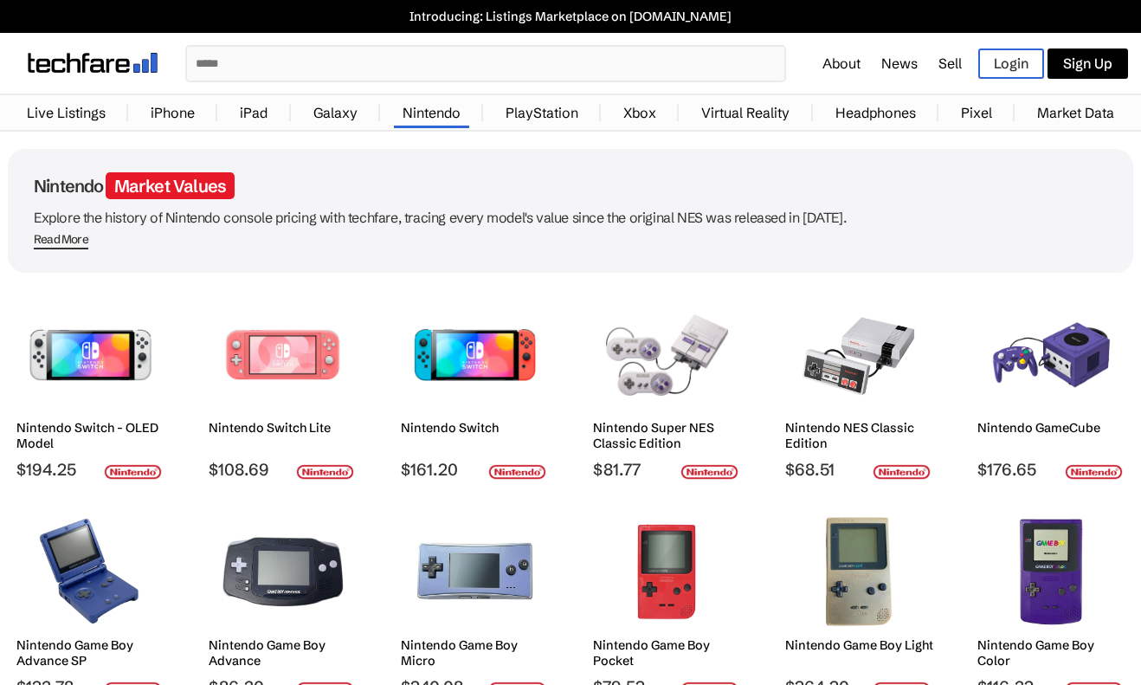 The width and height of the screenshot is (1141, 685). What do you see at coordinates (875, 113) in the screenshot?
I see `a: Headphones` at bounding box center [875, 113].